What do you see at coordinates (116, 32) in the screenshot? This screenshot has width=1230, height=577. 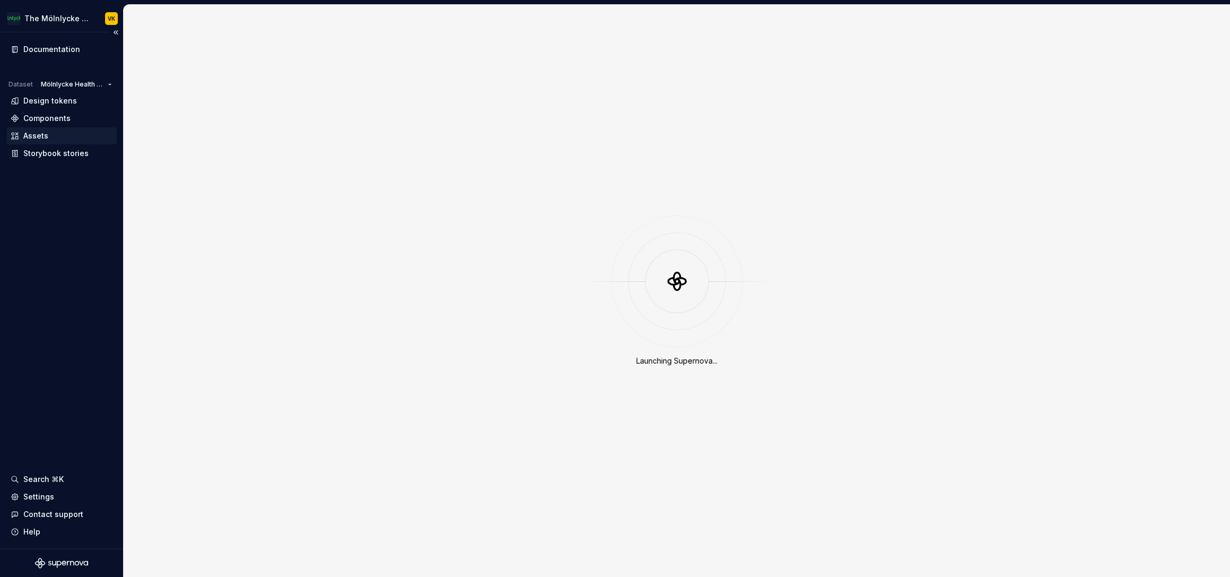 I see `button: Collapse sidebar` at bounding box center [116, 32].